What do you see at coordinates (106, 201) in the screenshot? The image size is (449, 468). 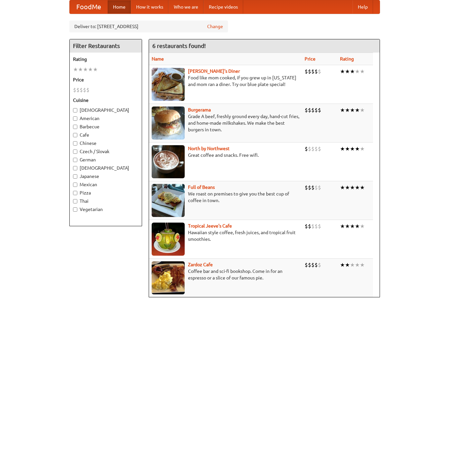 I see `label: Thai` at bounding box center [106, 201].